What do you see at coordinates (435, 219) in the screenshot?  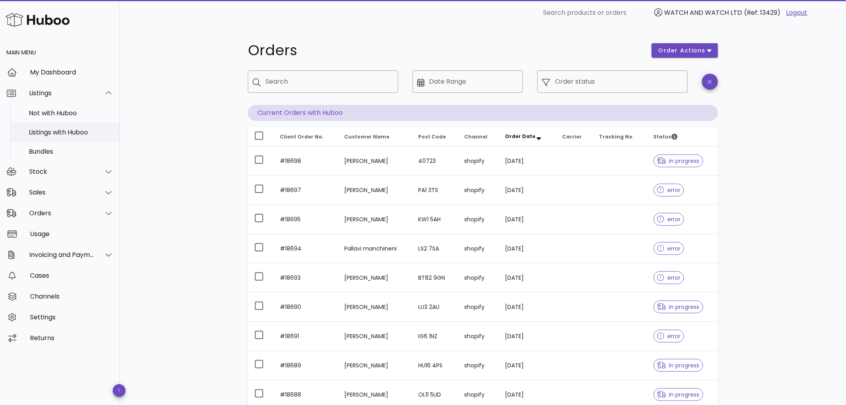 I see `td: KW1 5AH` at bounding box center [435, 219].